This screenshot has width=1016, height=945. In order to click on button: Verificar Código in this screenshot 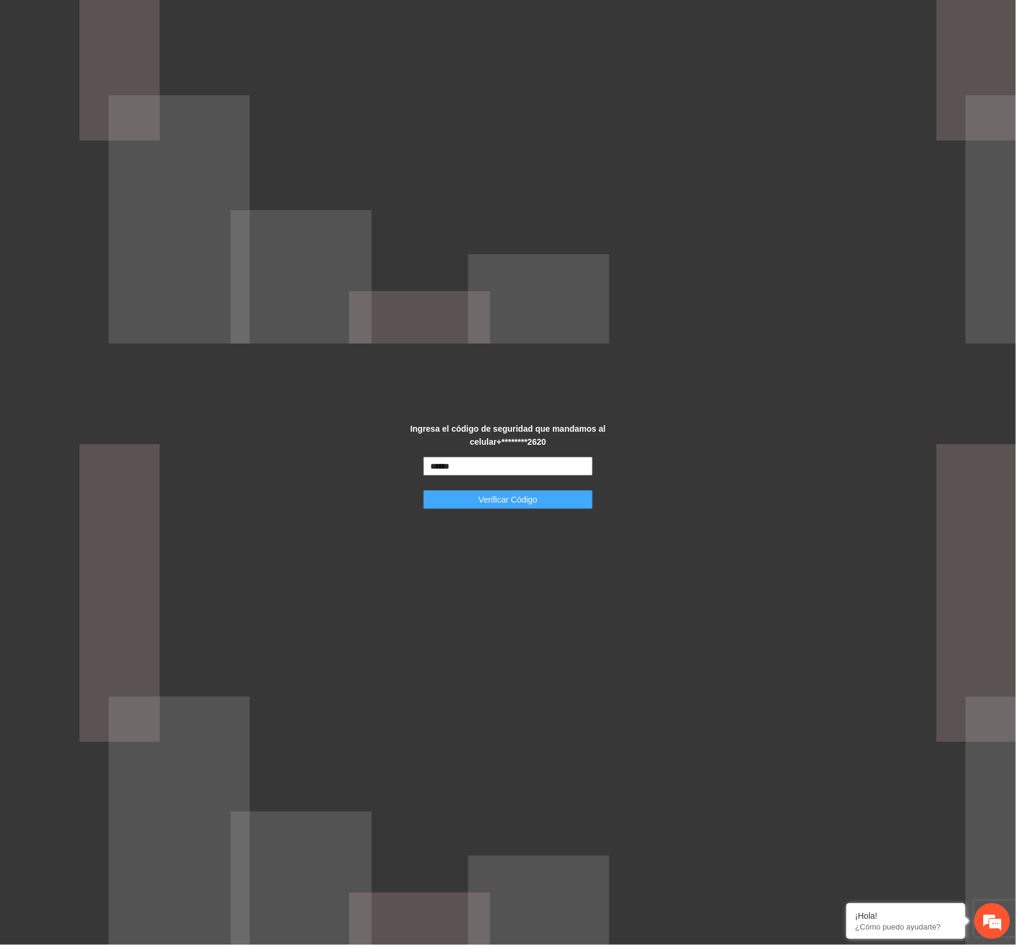, I will do `click(508, 499)`.